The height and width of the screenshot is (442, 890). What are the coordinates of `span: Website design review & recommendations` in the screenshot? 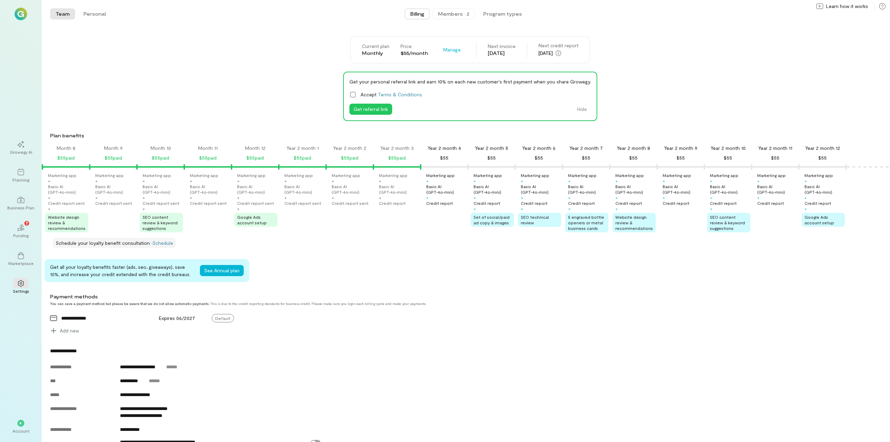 It's located at (67, 223).